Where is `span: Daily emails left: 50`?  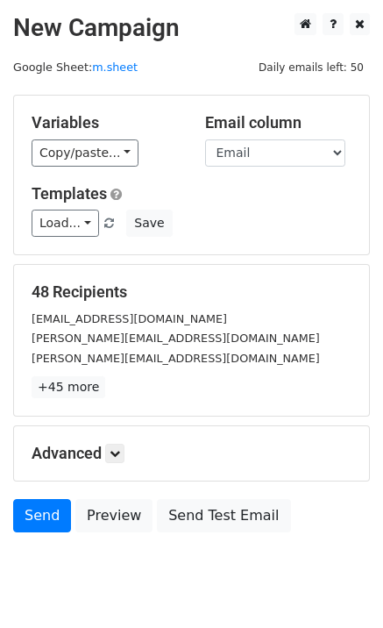
span: Daily emails left: 50 is located at coordinates (311, 68).